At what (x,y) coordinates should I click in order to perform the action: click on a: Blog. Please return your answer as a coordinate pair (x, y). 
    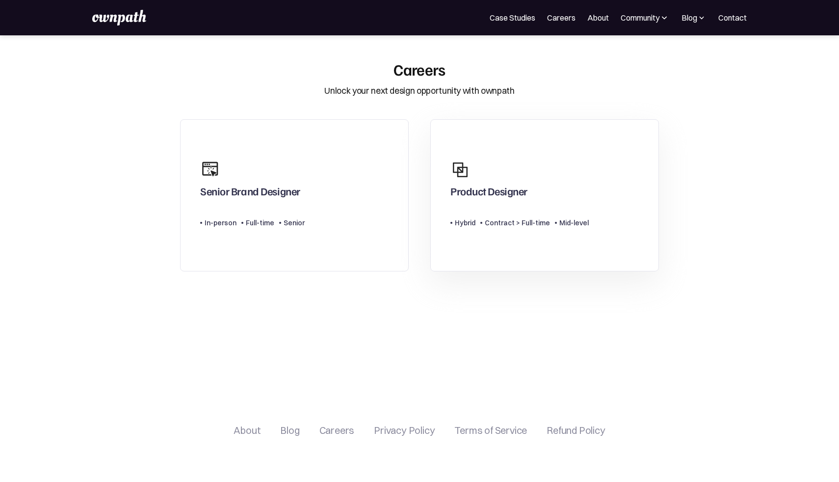
    Looking at the image, I should click on (290, 430).